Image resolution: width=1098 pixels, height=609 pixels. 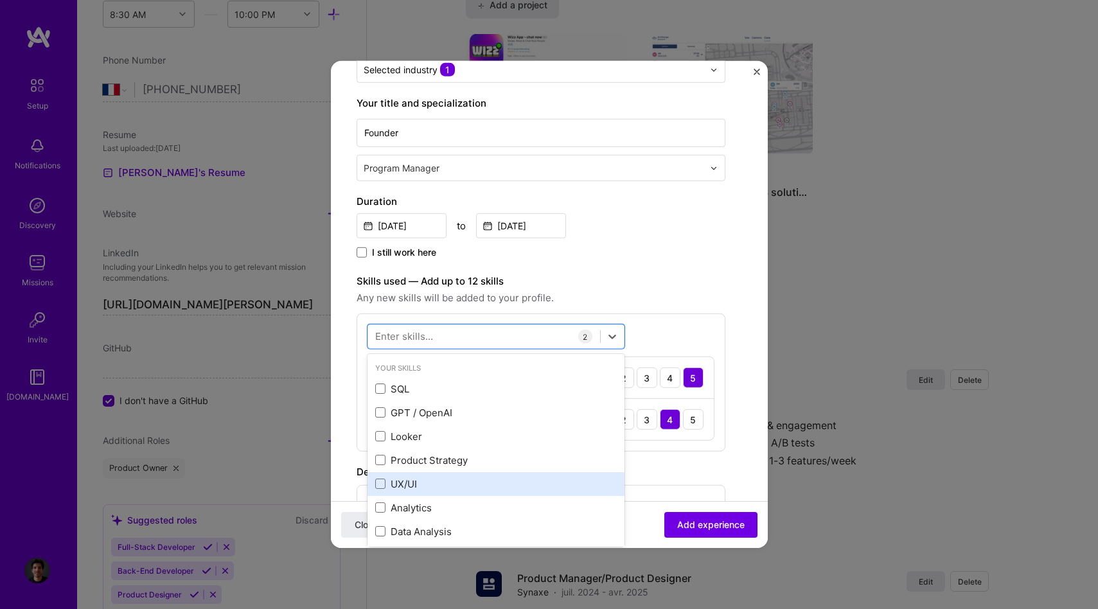 I want to click on span: Close, so click(x=366, y=525).